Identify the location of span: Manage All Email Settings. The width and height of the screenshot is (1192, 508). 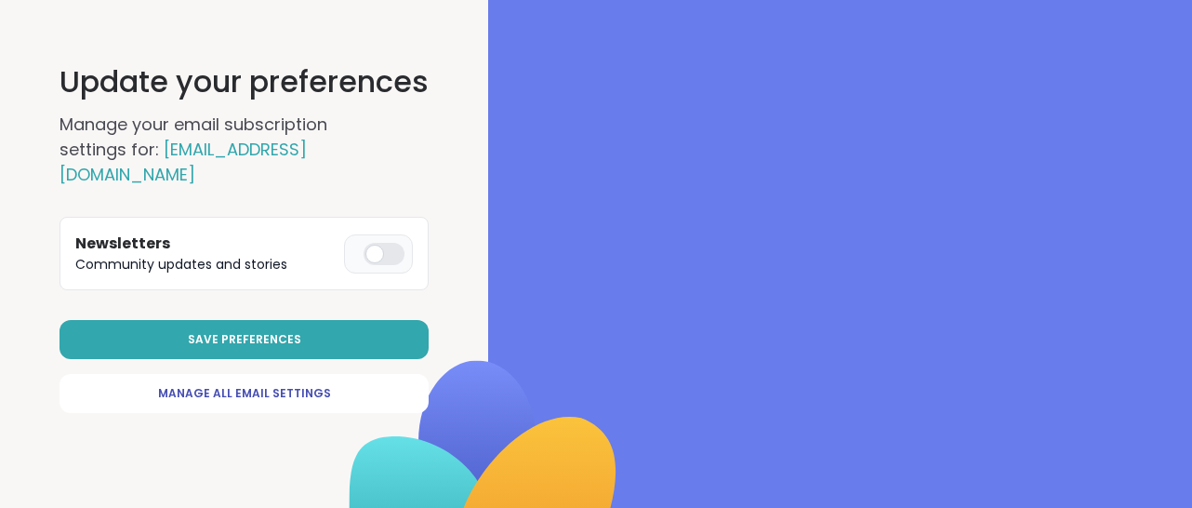
(244, 393).